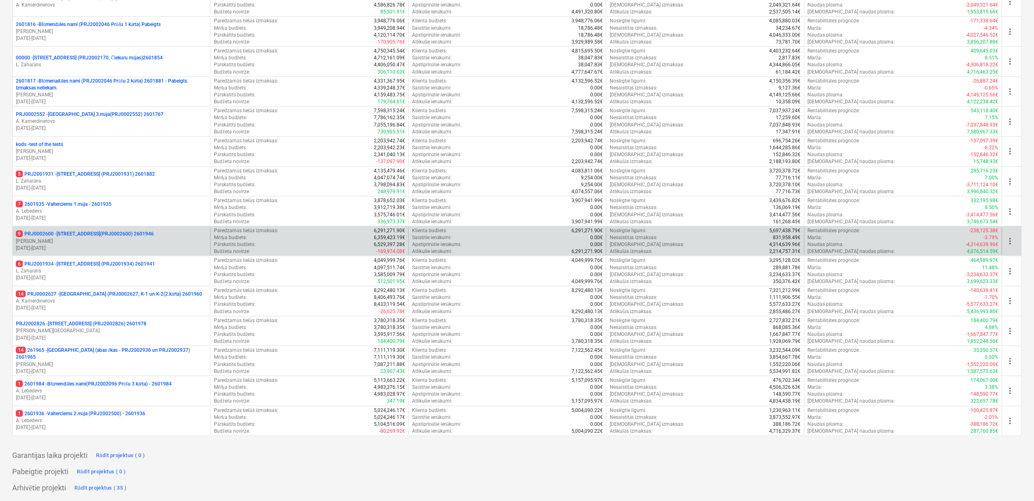  What do you see at coordinates (825, 125) in the screenshot?
I see `p: Naudas plūsma :` at bounding box center [825, 125].